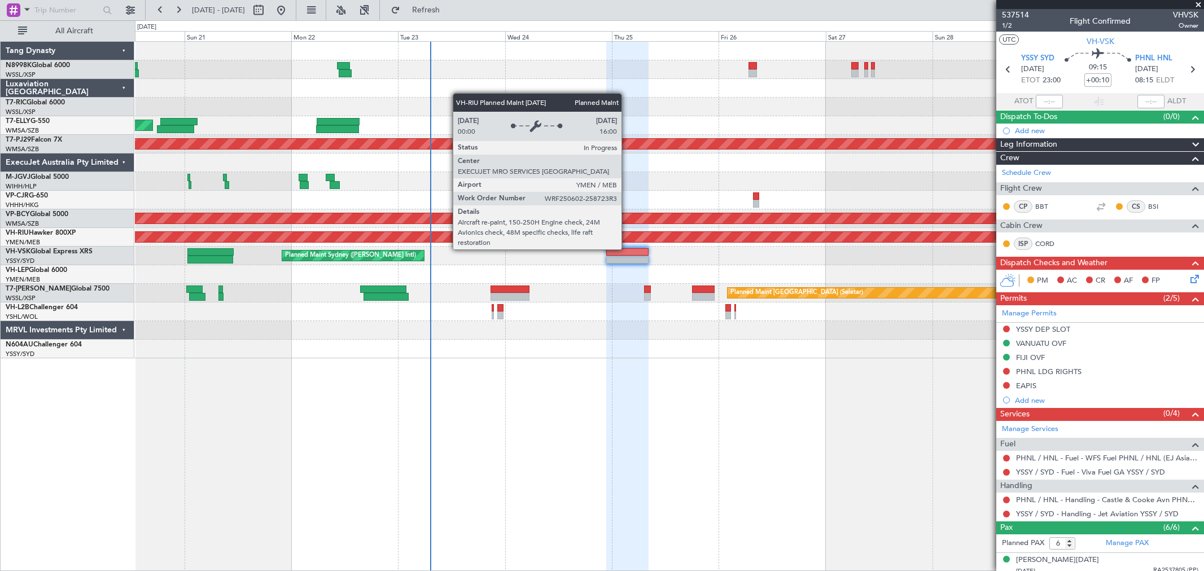  Describe the element at coordinates (1100, 21) in the screenshot. I see `div: Flight Confirmed` at that location.